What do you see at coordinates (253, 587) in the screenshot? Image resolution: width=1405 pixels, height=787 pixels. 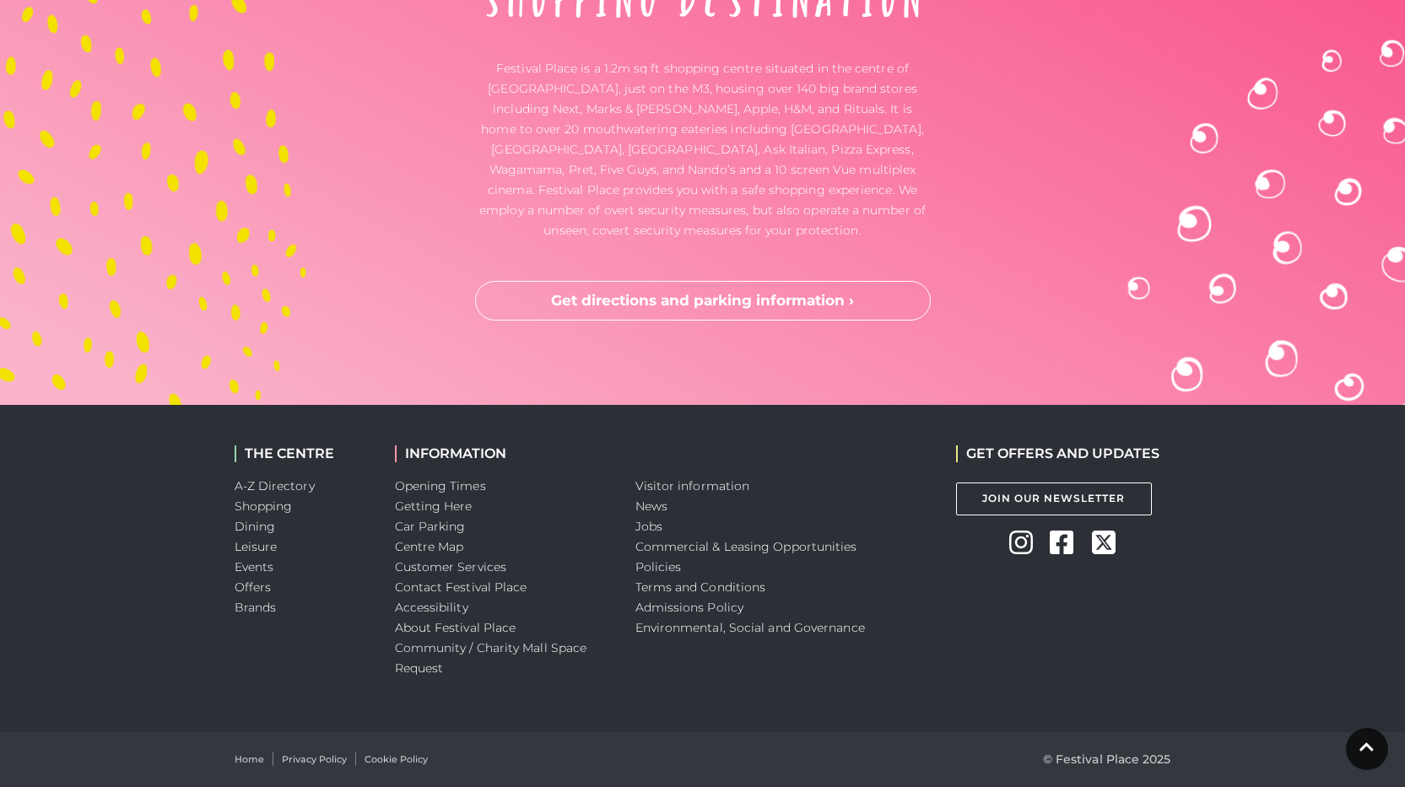 I see `a: Offers` at bounding box center [253, 587].